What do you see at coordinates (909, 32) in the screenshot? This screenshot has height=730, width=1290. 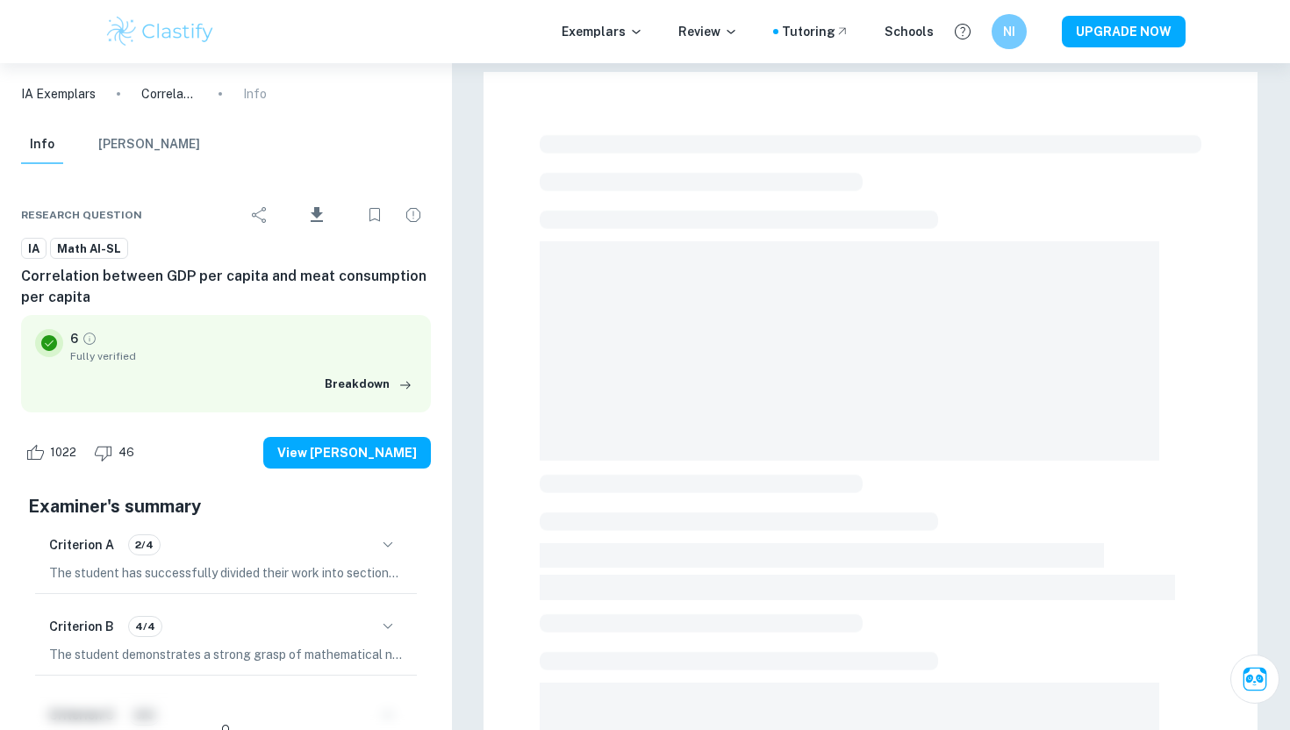 I see `div: Schools` at bounding box center [909, 32].